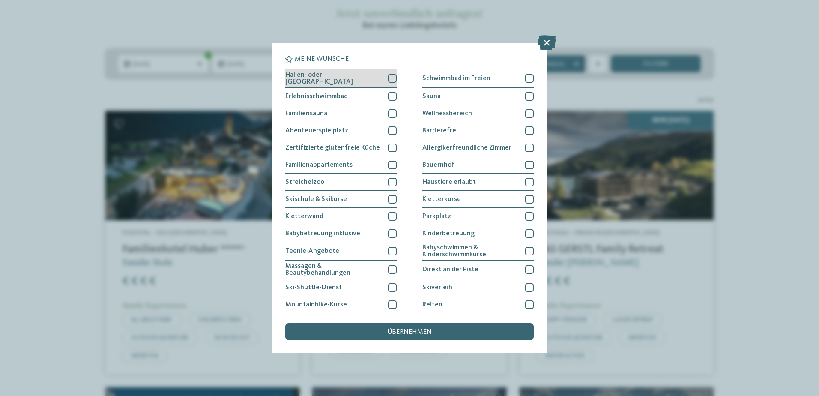  I want to click on span: Streichelzoo, so click(305, 182).